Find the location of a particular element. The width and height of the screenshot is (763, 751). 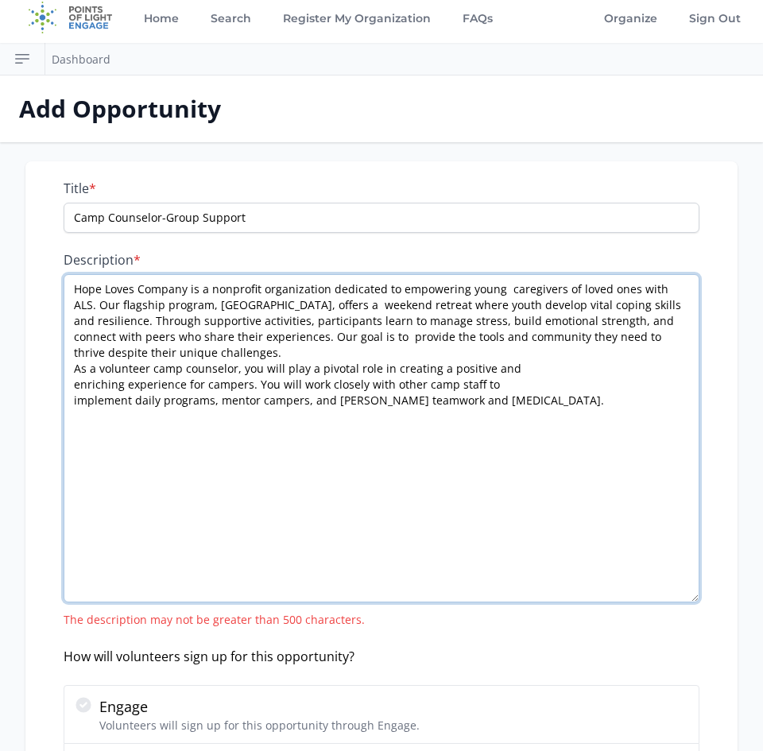

nav: Breadcrumb is located at coordinates (81, 59).